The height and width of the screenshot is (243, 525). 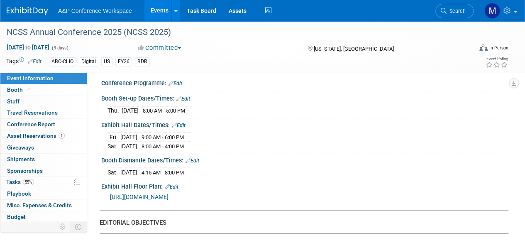 I want to click on a: Event Information, so click(x=44, y=78).